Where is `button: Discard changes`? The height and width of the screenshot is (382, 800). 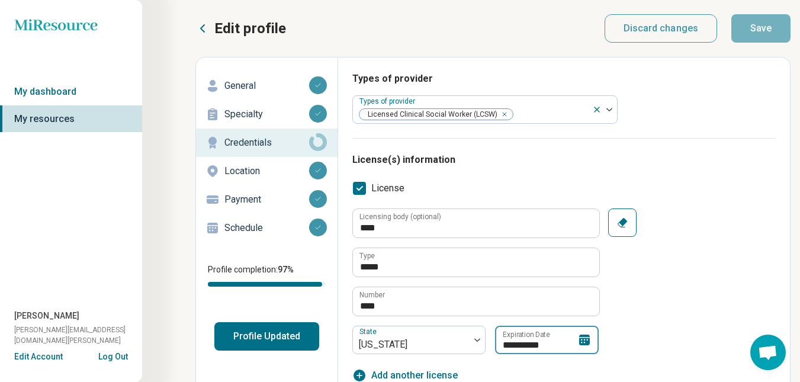
button: Discard changes is located at coordinates (661, 28).